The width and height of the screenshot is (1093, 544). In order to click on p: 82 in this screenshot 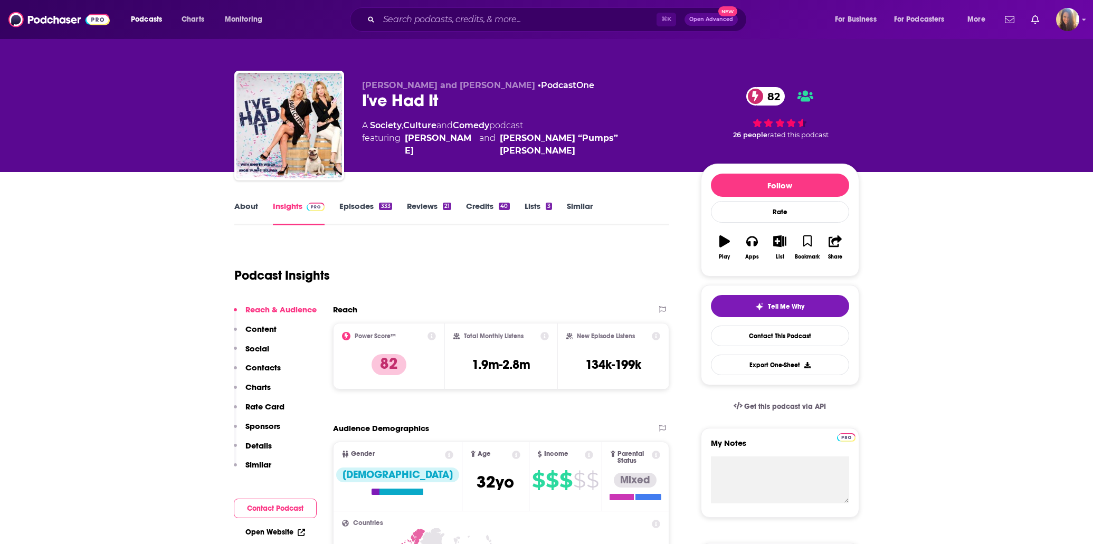, I will do `click(389, 365)`.